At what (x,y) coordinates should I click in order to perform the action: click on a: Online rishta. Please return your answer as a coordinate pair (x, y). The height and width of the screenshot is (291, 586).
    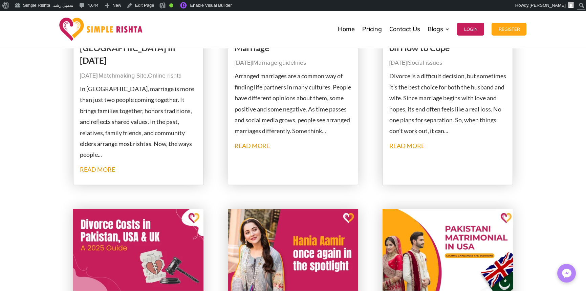
    Looking at the image, I should click on (165, 76).